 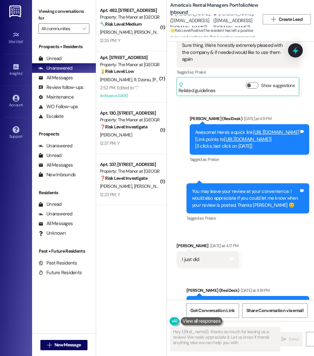 What do you see at coordinates (57, 174) in the screenshot?
I see `div: New Inbounds` at bounding box center [57, 174].